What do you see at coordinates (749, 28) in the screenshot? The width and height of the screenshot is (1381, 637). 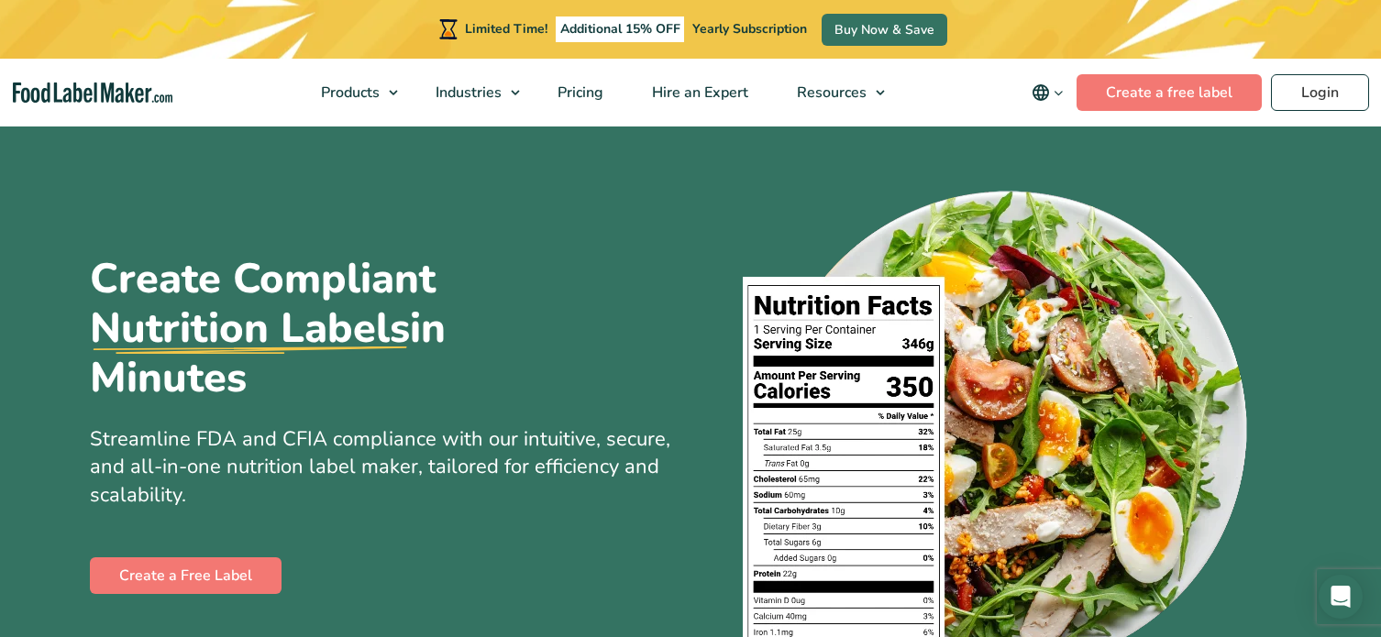 I see `span: Yearly Subscription` at bounding box center [749, 28].